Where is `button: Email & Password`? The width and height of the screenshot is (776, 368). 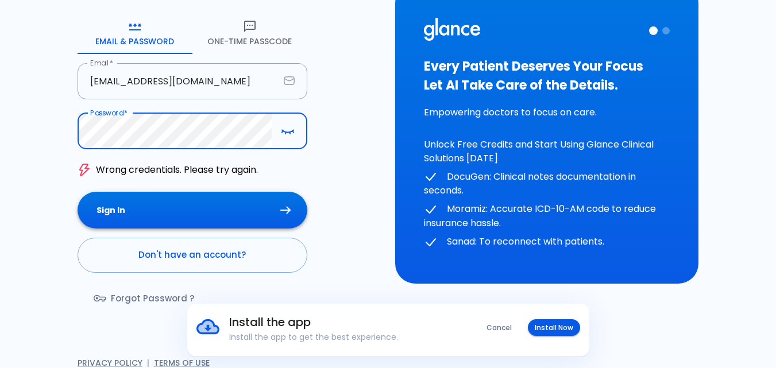 button: Email & Password is located at coordinates (135, 33).